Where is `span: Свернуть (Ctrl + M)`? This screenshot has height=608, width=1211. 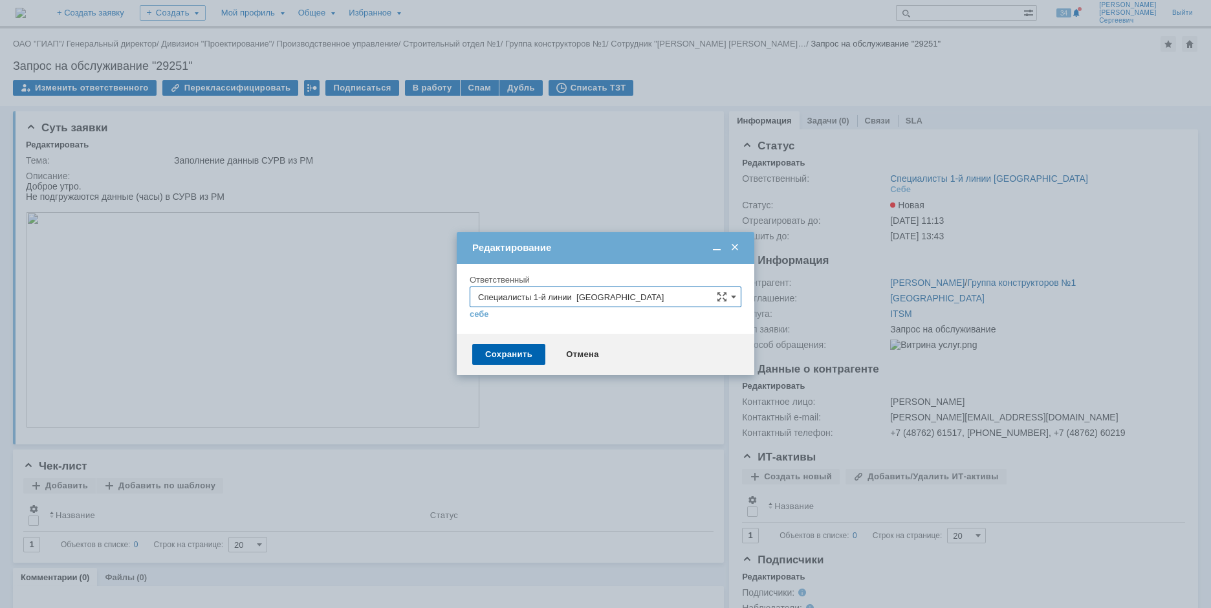
span: Свернуть (Ctrl + M) is located at coordinates (717, 248).